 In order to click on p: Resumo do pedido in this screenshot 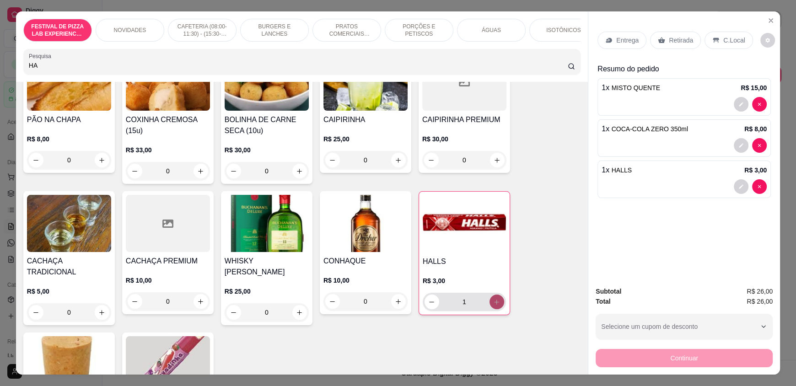, I will do `click(684, 69)`.